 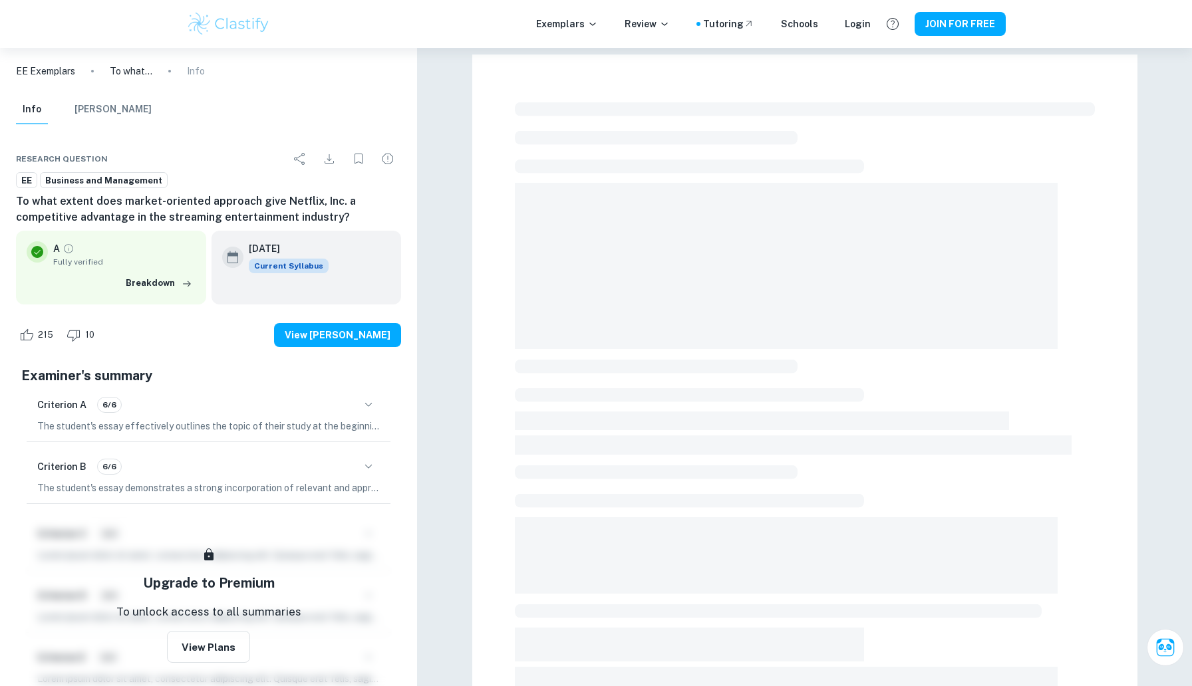 What do you see at coordinates (45, 335) in the screenshot?
I see `span: 215` at bounding box center [45, 335].